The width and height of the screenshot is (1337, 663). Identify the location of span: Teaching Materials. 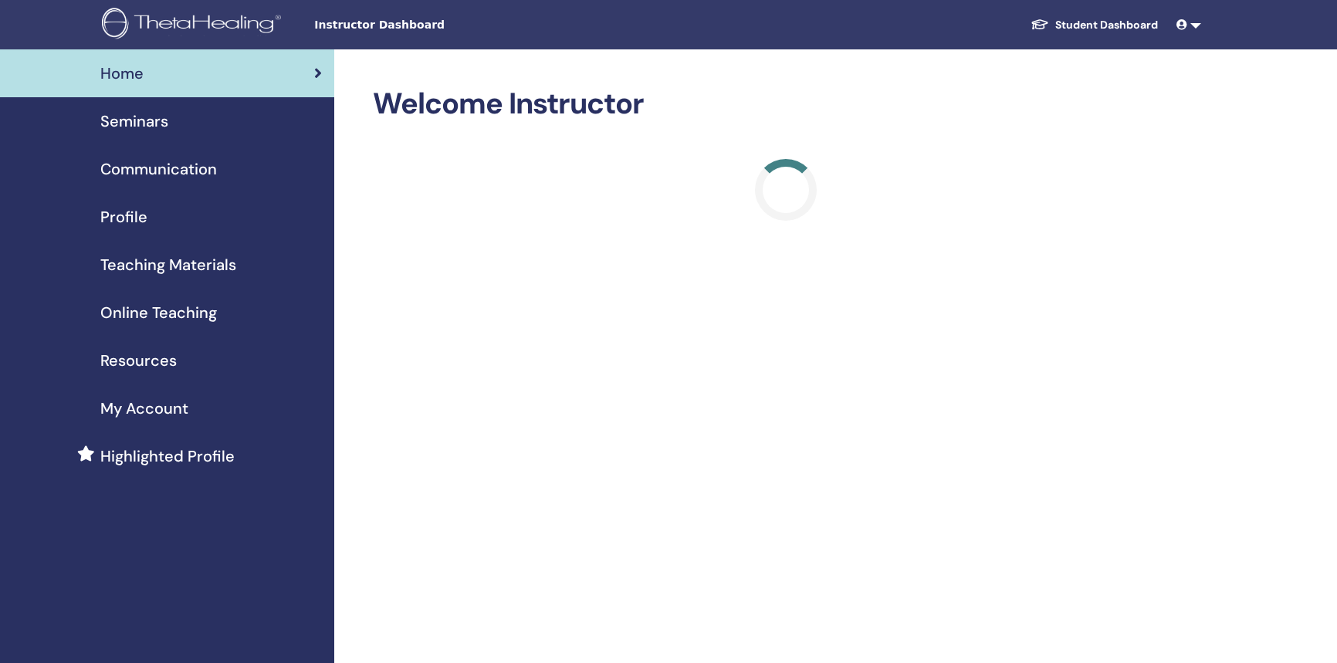
(168, 265).